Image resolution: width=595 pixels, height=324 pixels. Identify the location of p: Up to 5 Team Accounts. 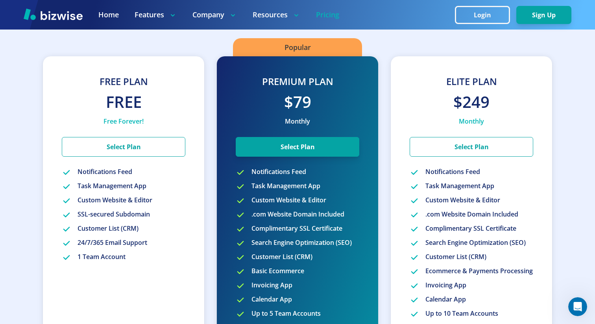
(286, 314).